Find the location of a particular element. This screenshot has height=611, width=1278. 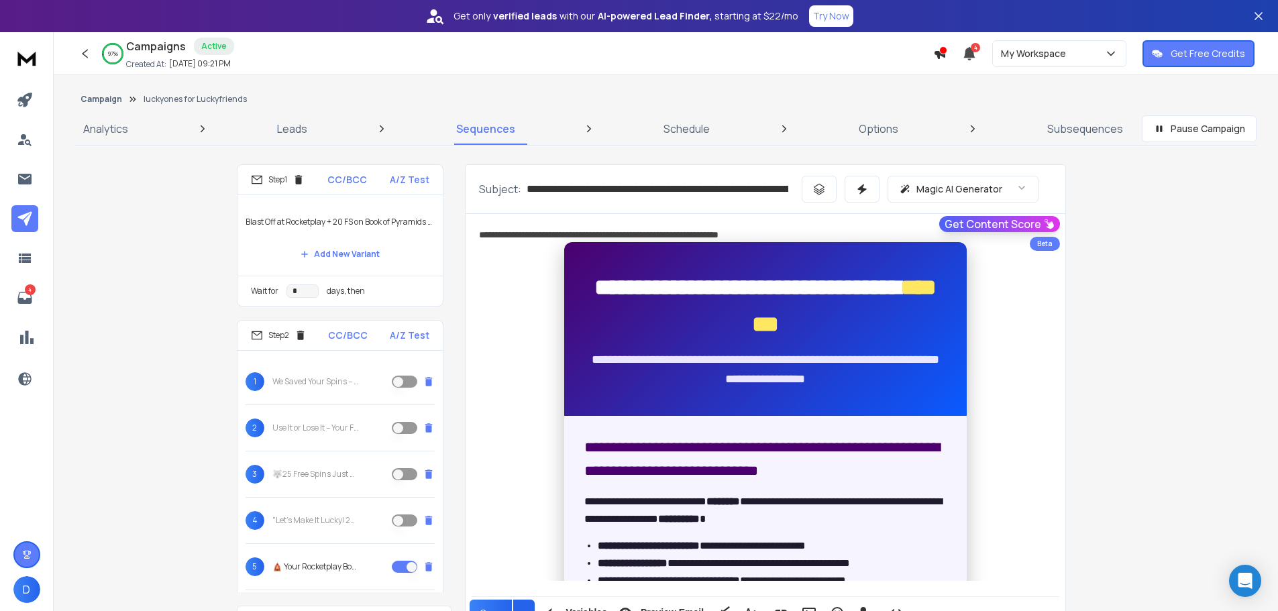

p: days, then is located at coordinates (345, 291).